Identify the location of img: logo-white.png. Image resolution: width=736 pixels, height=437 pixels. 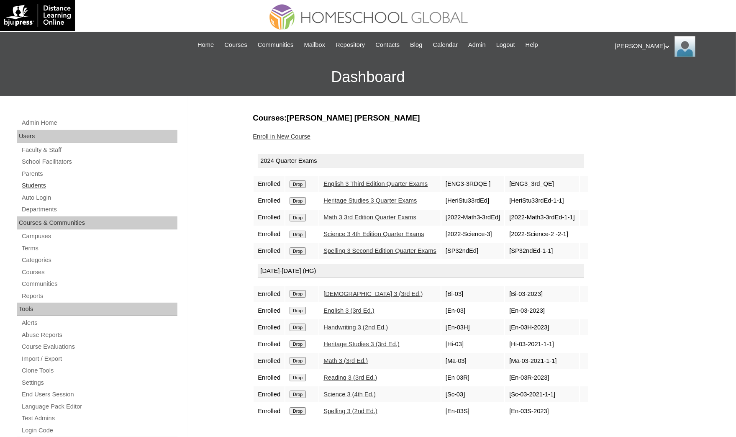
(37, 15).